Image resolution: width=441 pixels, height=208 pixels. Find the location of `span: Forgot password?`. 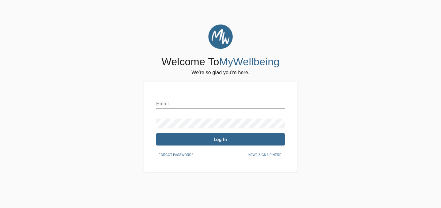

span: Forgot password? is located at coordinates (176, 155).